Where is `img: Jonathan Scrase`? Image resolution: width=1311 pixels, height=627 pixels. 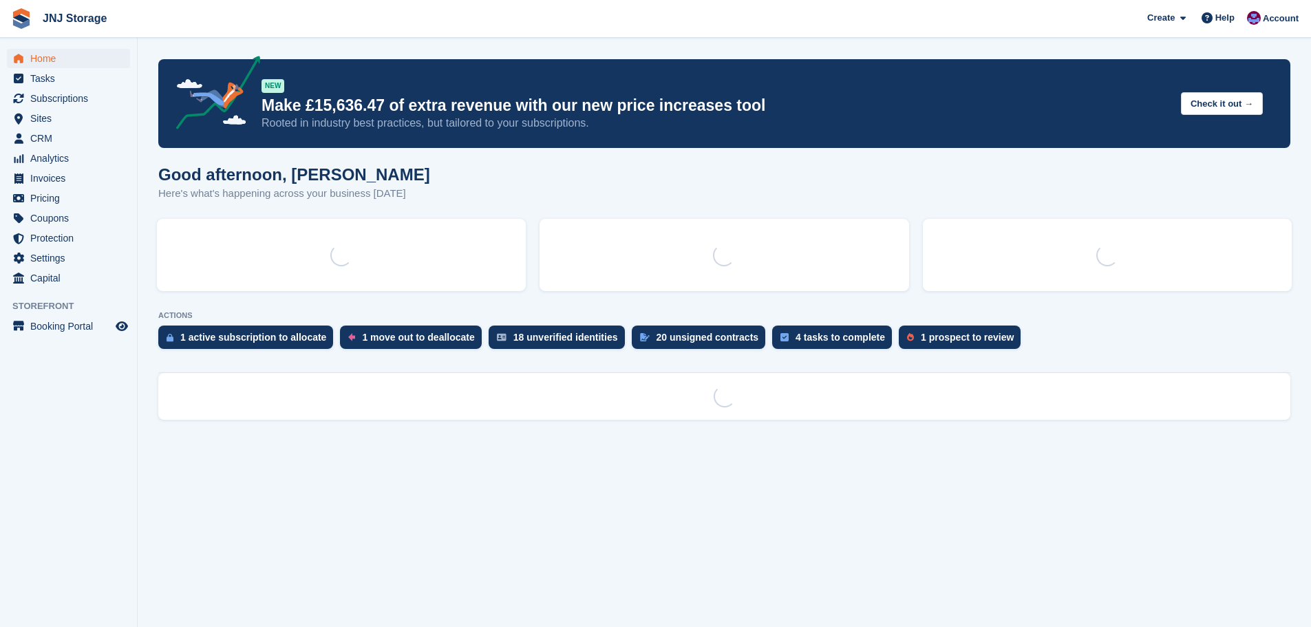
img: Jonathan Scrase is located at coordinates (1254, 18).